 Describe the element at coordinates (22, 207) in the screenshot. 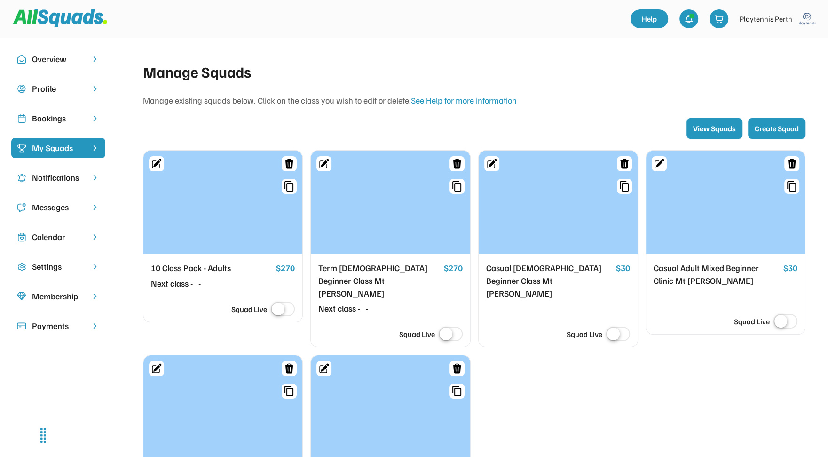

I see `img: Icon%20copy%205.svg` at that location.